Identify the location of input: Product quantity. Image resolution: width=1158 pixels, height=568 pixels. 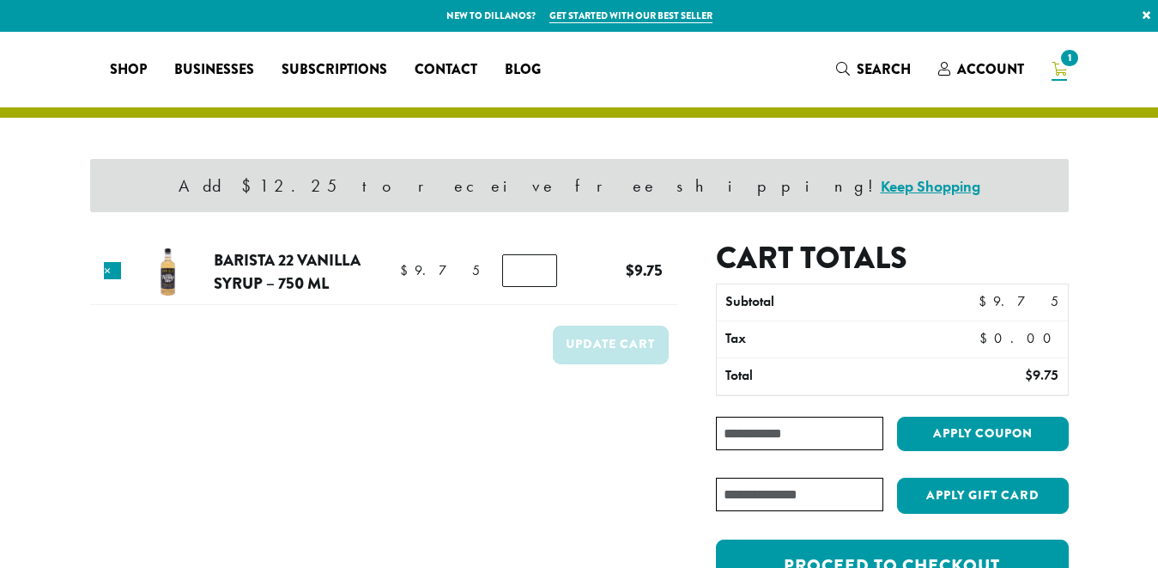
(530, 270).